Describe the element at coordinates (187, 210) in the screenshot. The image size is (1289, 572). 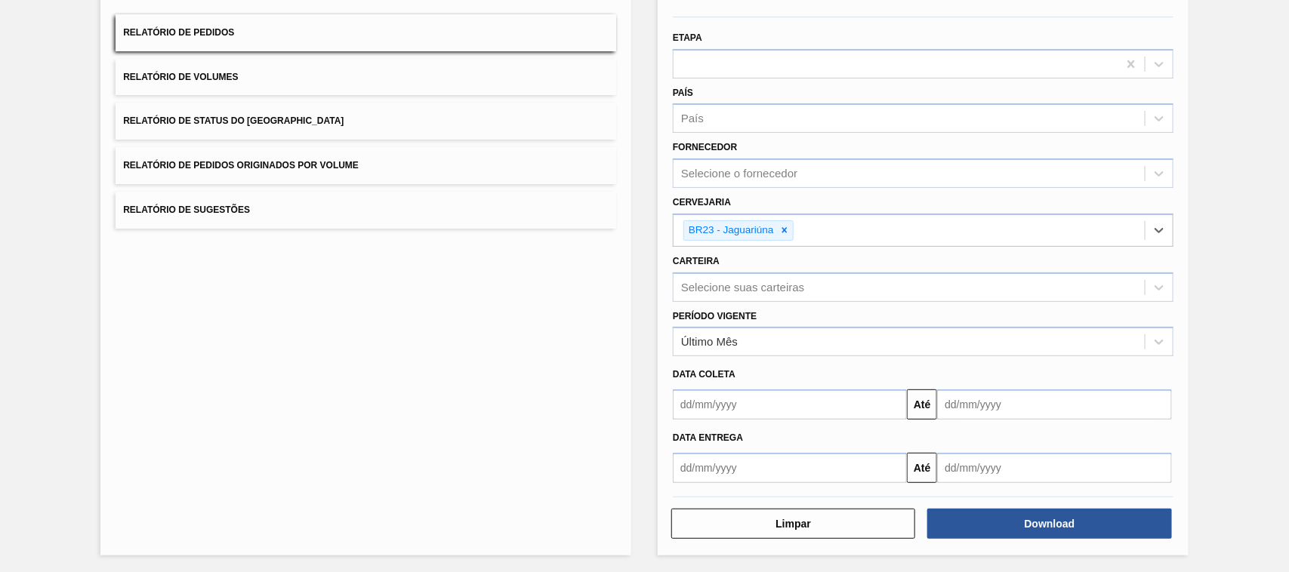
I see `span: Relatório de Sugestões` at that location.